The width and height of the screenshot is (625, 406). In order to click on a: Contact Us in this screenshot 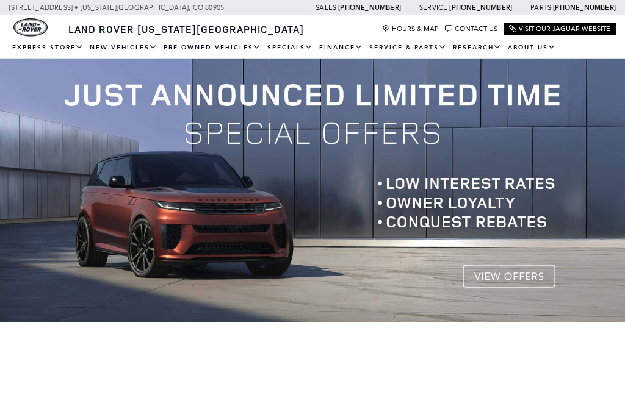, I will do `click(471, 29)`.